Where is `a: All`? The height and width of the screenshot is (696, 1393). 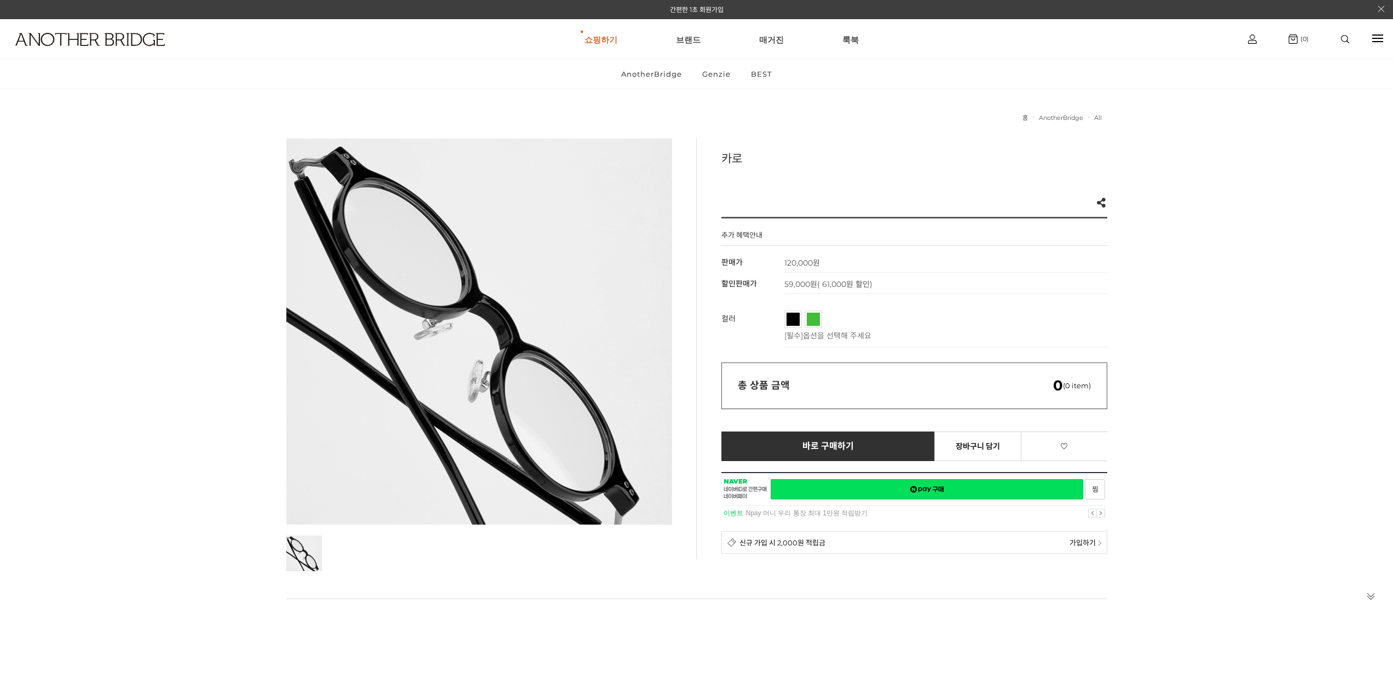 a: All is located at coordinates (1098, 118).